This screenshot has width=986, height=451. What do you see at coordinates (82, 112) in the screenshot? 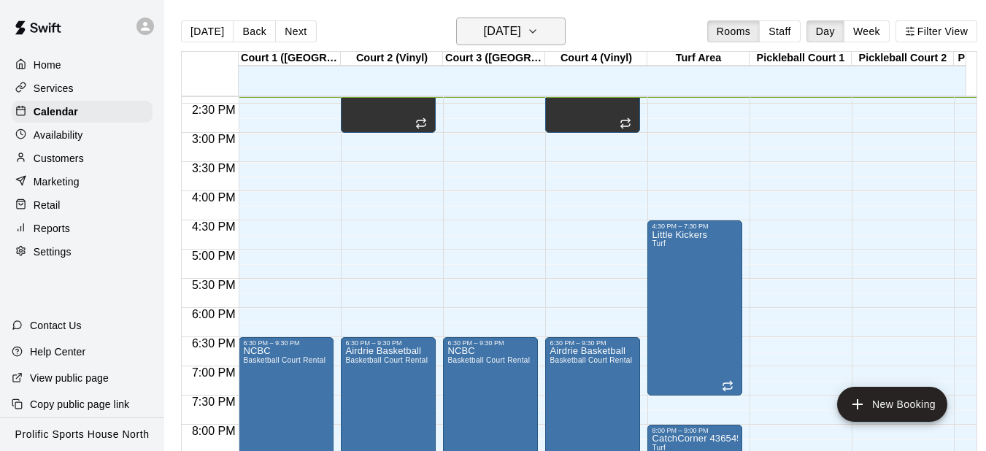
I see `div: Calendar` at bounding box center [82, 112].